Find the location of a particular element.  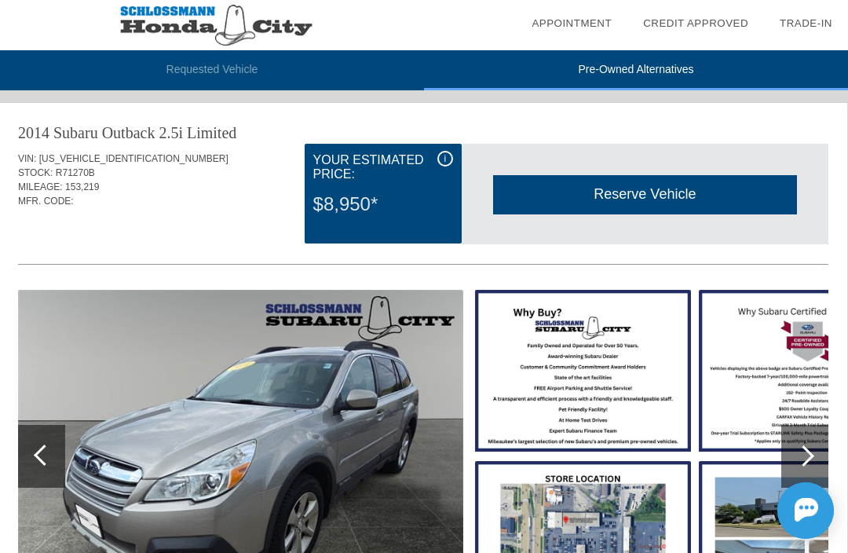

div: $8,950* is located at coordinates (383, 204).